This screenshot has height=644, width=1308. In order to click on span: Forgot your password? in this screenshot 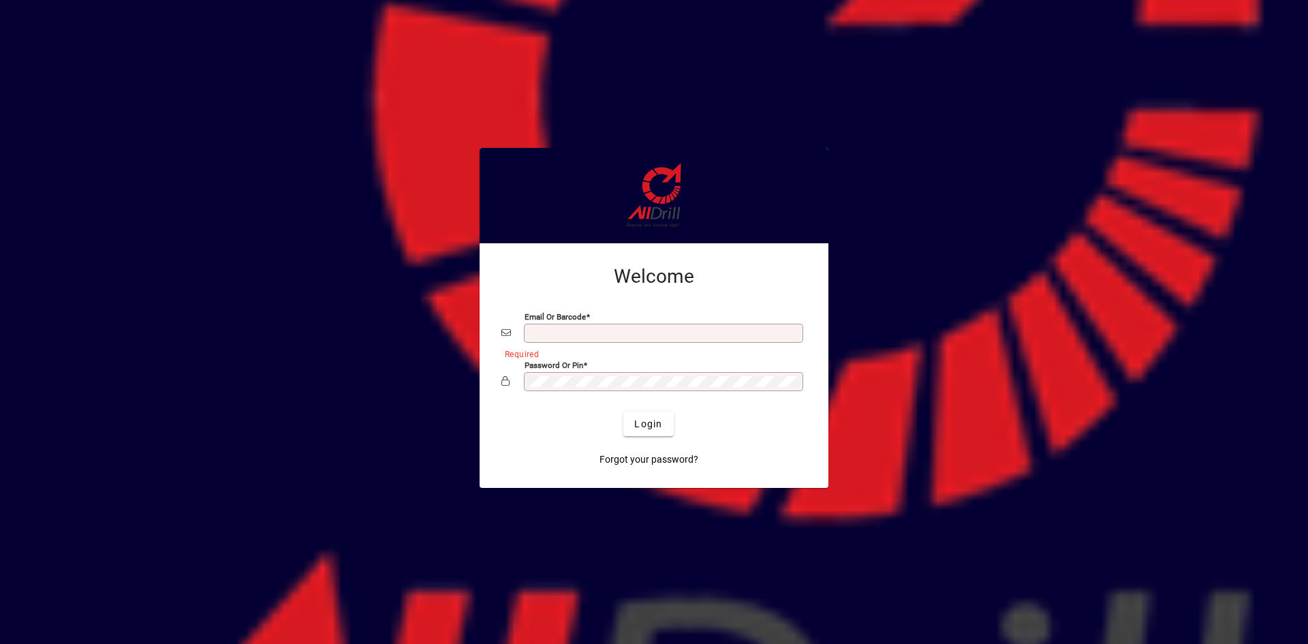, I will do `click(649, 459)`.